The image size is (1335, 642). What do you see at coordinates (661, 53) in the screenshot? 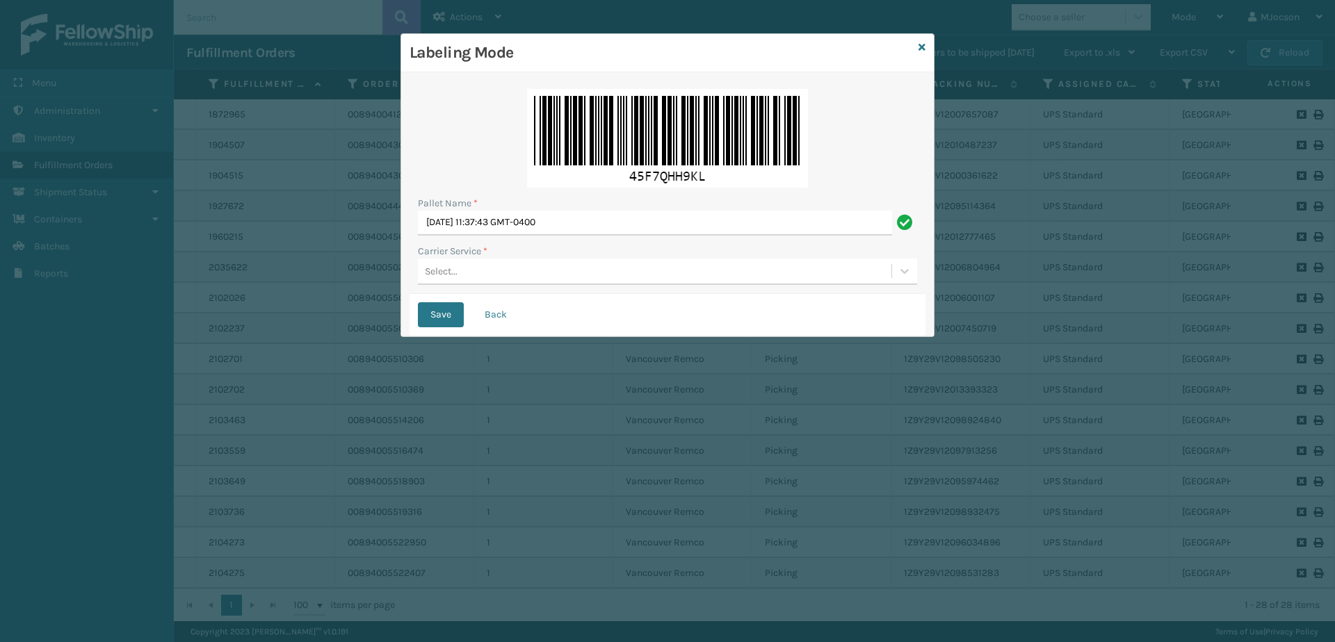
I see `h3: Labeling Mode` at bounding box center [661, 53].